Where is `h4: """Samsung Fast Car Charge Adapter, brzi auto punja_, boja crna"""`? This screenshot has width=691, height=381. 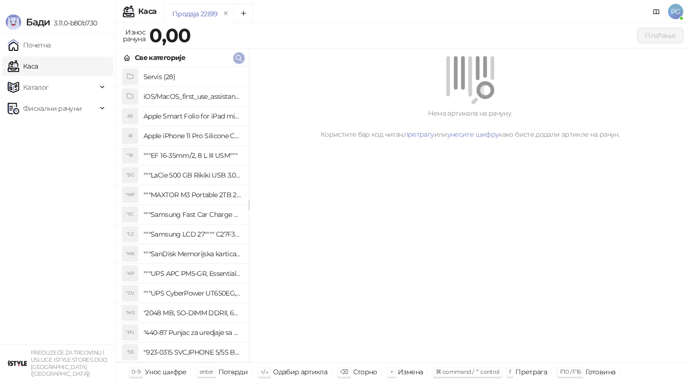 h4: """Samsung Fast Car Charge Adapter, brzi auto punja_, boja crna""" is located at coordinates (192, 215).